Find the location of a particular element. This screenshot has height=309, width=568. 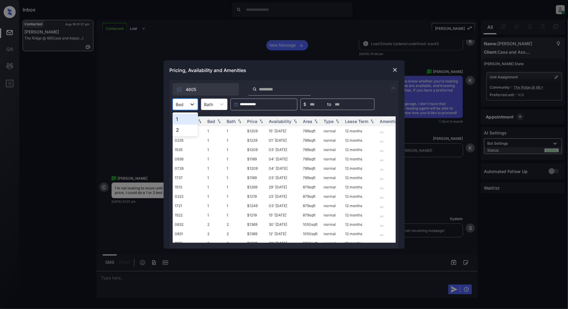

img: close is located at coordinates (395, 70).